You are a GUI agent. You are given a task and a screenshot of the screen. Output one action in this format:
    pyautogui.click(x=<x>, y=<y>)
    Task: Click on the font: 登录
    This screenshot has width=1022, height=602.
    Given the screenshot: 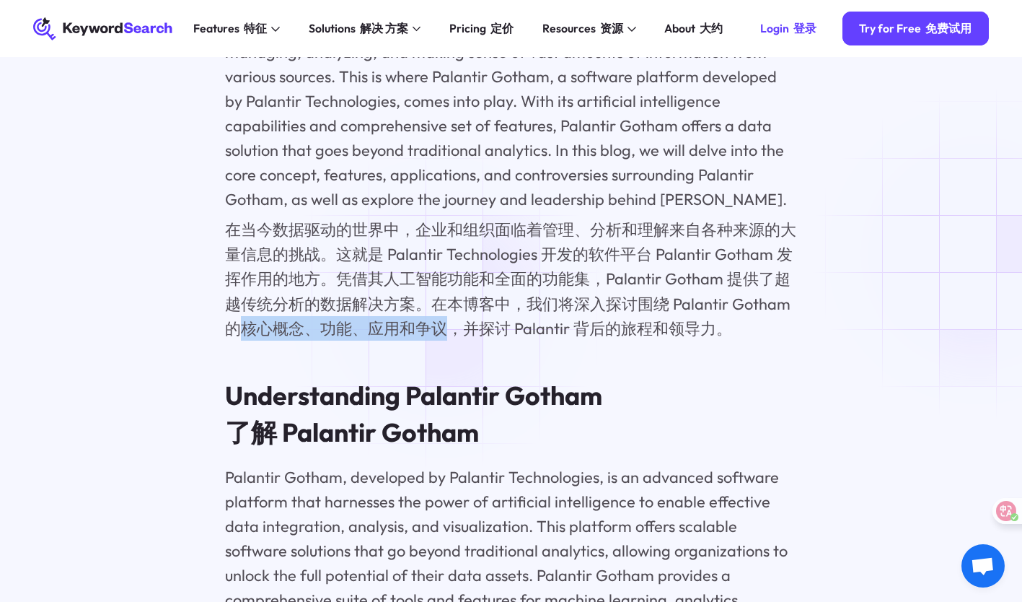 What is the action you would take?
    pyautogui.click(x=805, y=28)
    